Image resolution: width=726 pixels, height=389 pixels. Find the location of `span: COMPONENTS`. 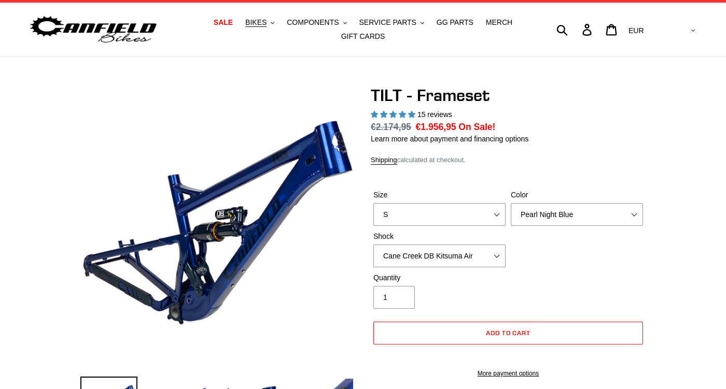

span: COMPONENTS is located at coordinates (313, 22).